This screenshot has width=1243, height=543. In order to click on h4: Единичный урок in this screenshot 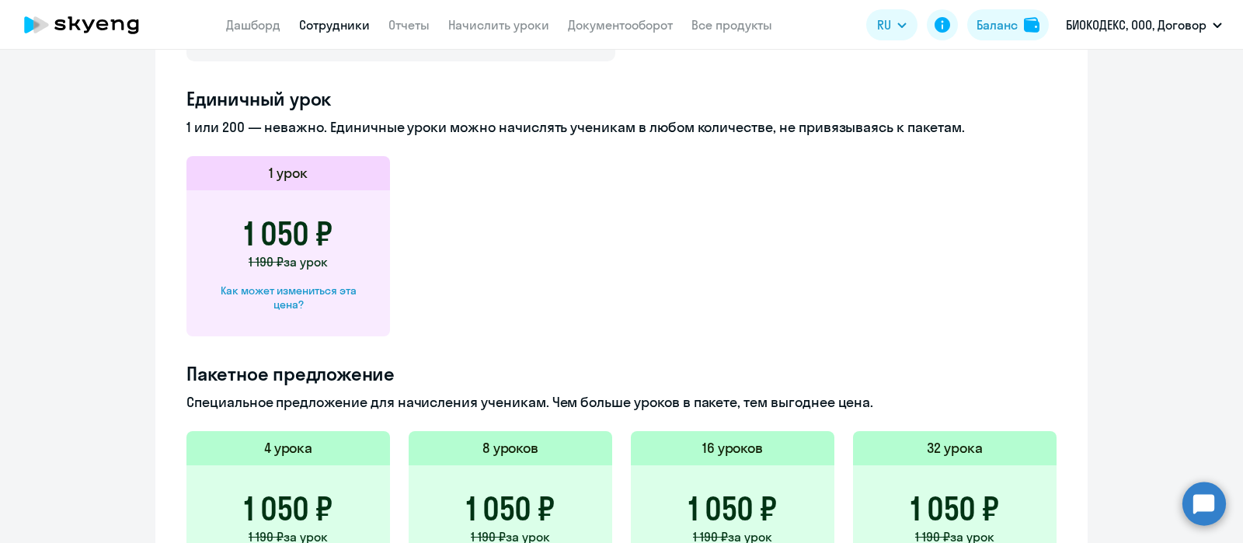, I will do `click(622, 99)`.